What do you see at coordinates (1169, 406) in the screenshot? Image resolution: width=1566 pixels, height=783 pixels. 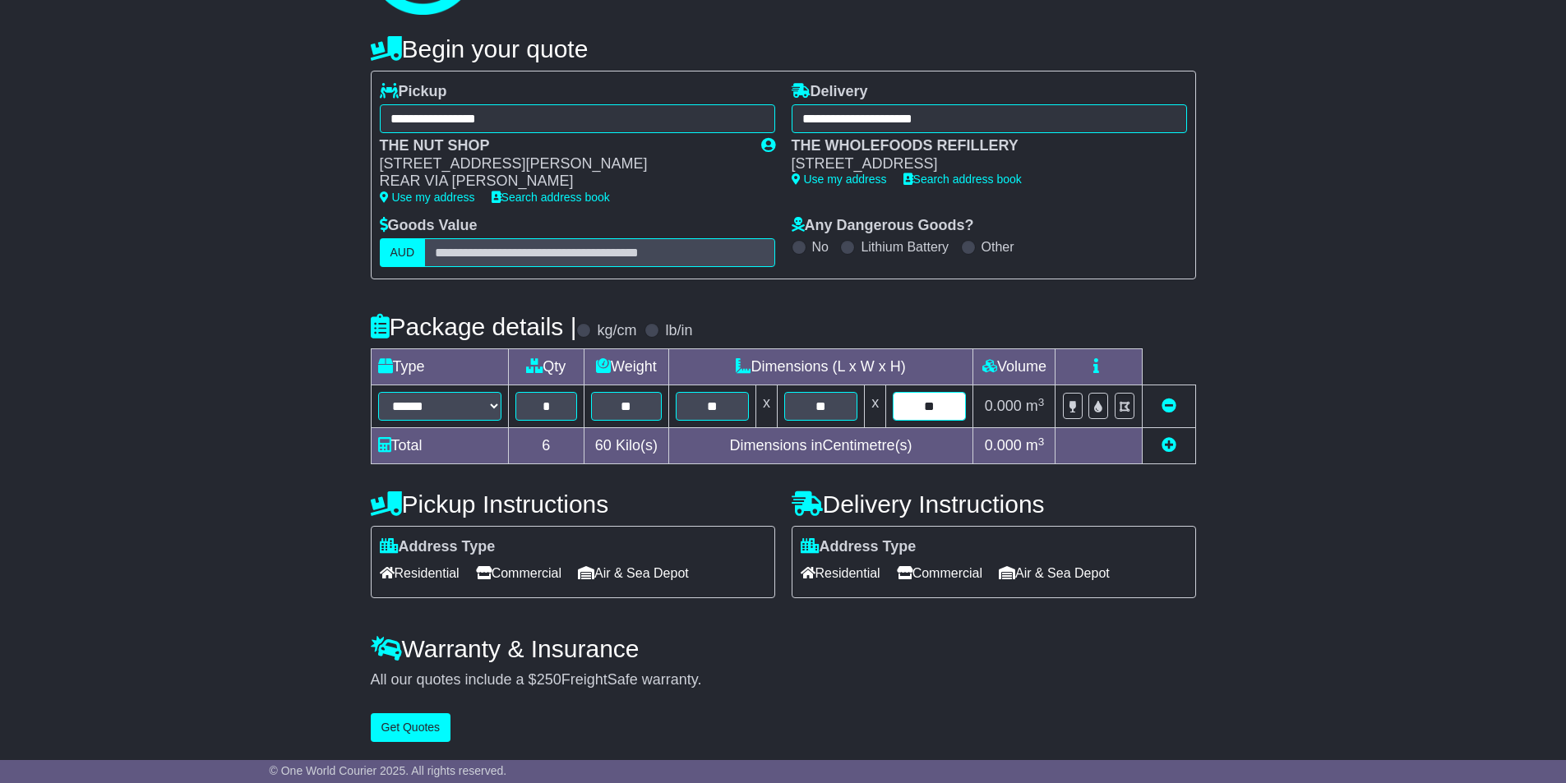 I see `a: Remove this item` at bounding box center [1169, 406].